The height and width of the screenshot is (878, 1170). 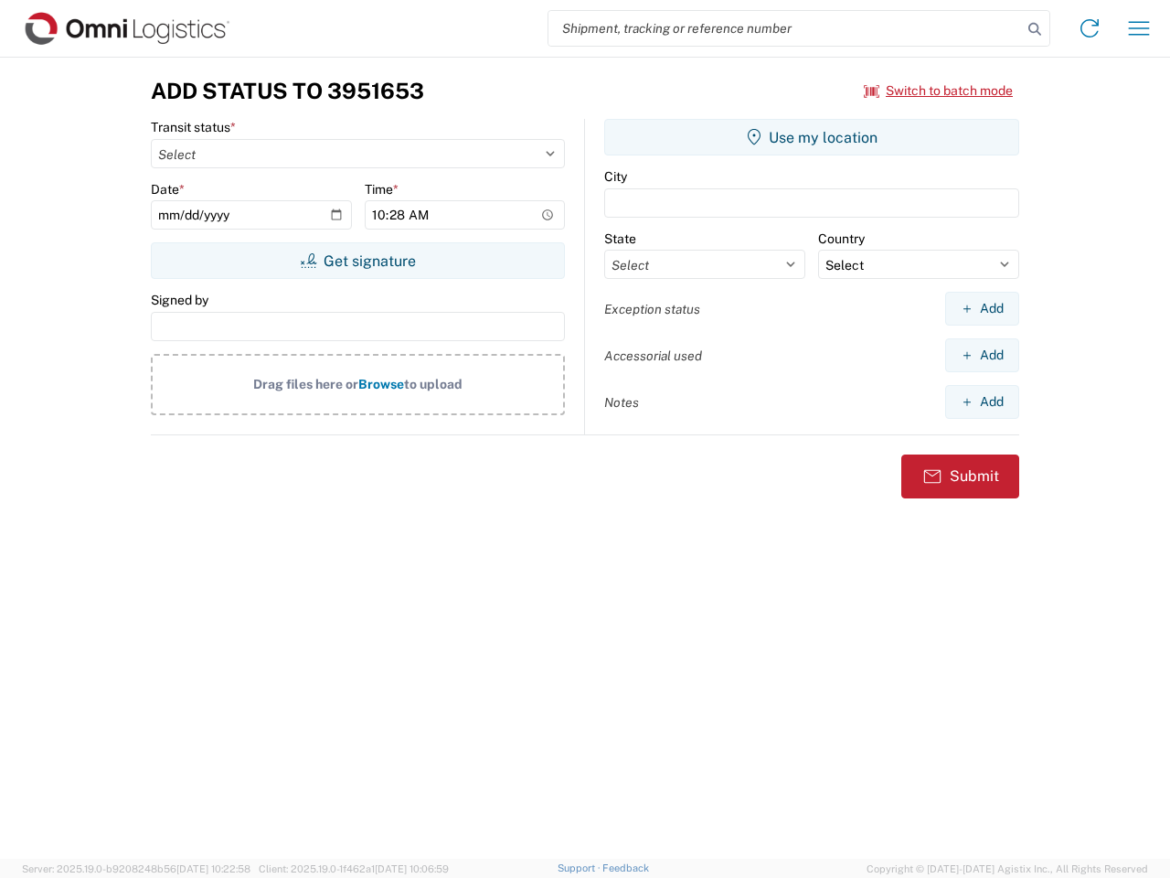 What do you see at coordinates (812, 137) in the screenshot?
I see `button: Use my location` at bounding box center [812, 137].